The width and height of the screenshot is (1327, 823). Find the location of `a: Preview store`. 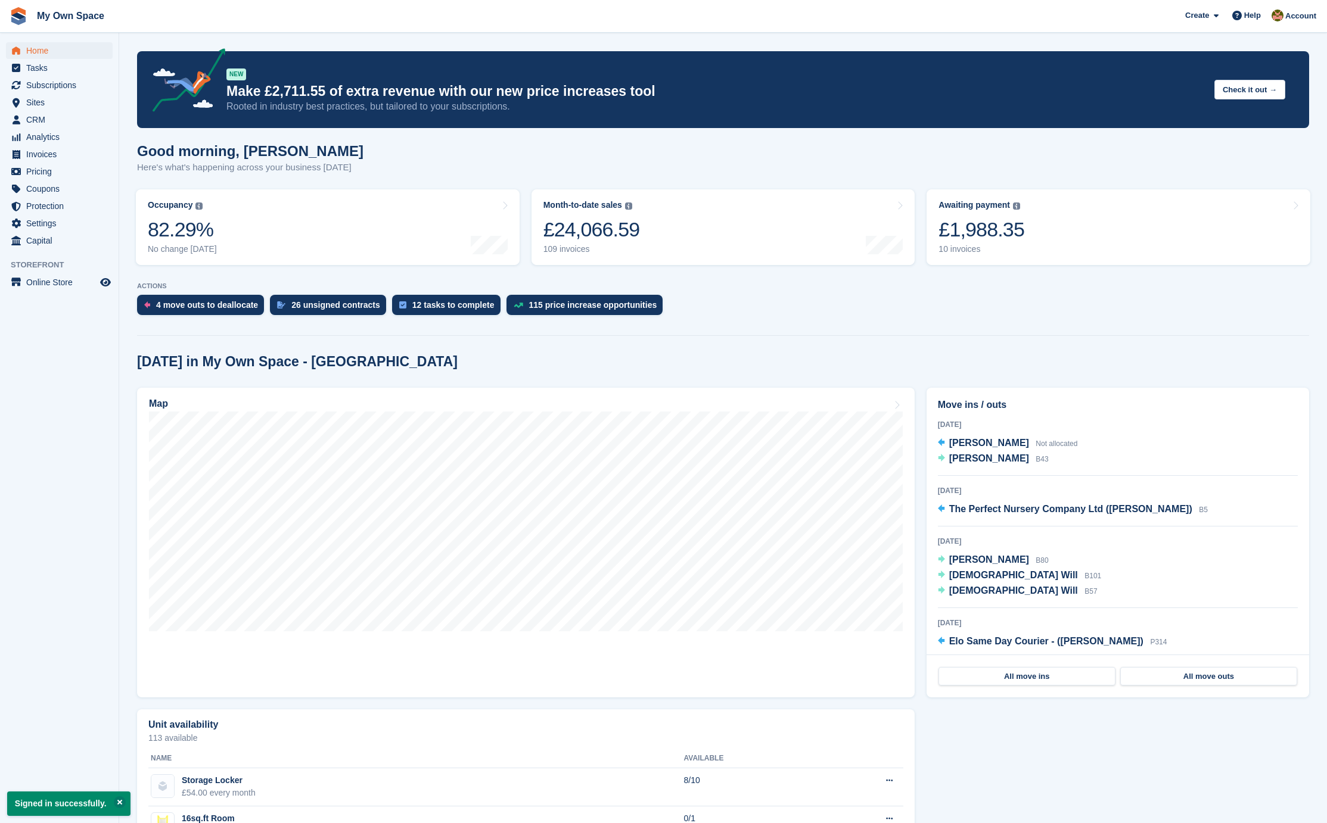

a: Preview store is located at coordinates (105, 282).